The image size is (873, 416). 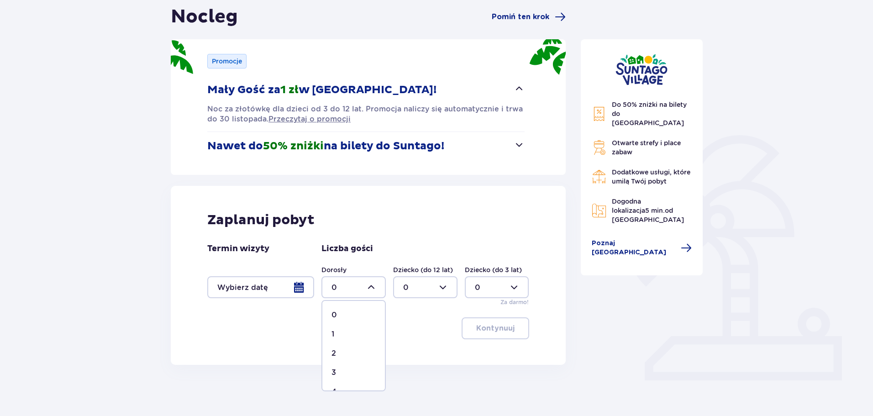 What do you see at coordinates (333, 334) in the screenshot?
I see `p: 1` at bounding box center [333, 334].